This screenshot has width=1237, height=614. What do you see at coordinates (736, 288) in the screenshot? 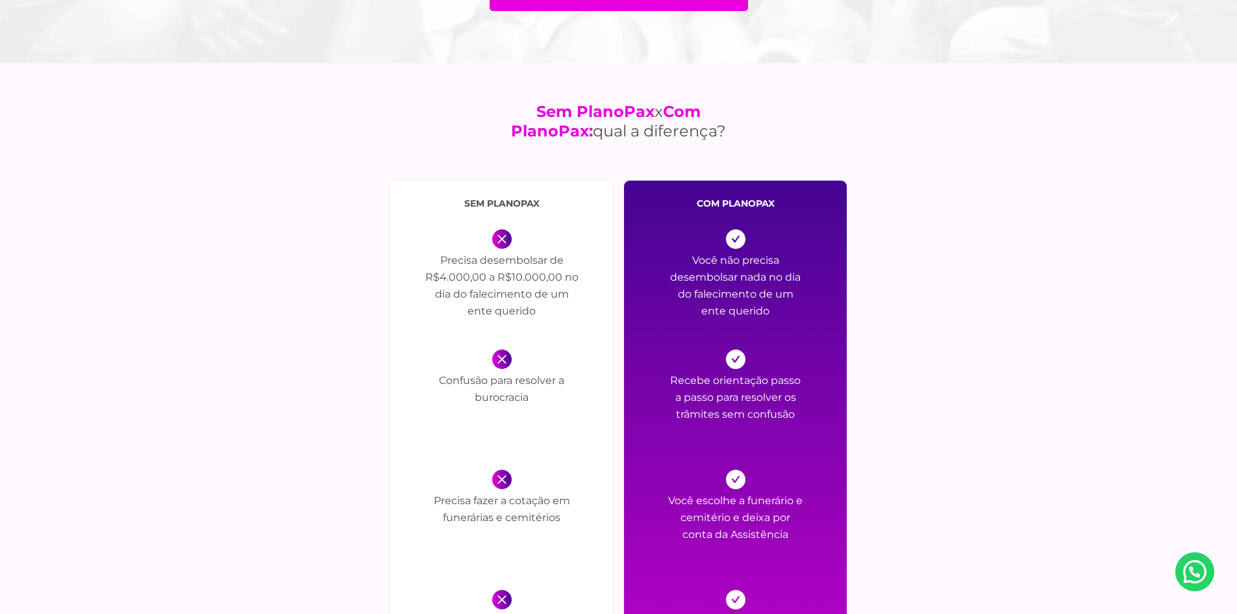
I see `p: Você não precisa desembolsar nada no dia do falecimento de um ente querido` at bounding box center [736, 288].